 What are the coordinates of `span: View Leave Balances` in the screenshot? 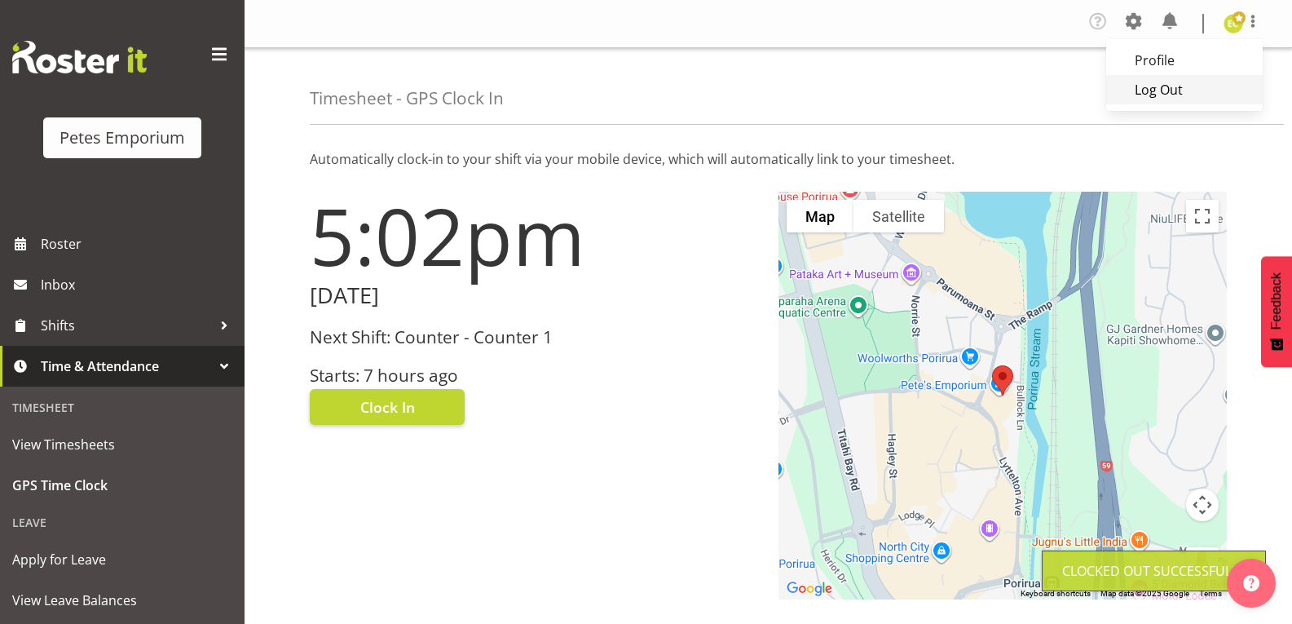 It's located at (122, 600).